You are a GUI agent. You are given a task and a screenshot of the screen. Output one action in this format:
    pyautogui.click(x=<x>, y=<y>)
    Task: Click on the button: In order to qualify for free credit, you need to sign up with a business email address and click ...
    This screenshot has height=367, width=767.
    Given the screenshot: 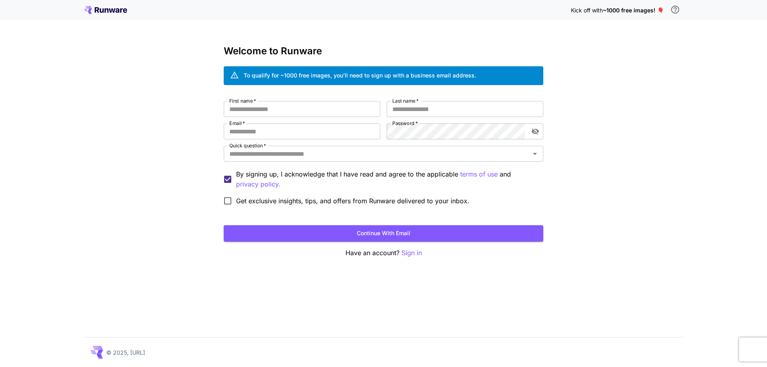 What is the action you would take?
    pyautogui.click(x=675, y=10)
    